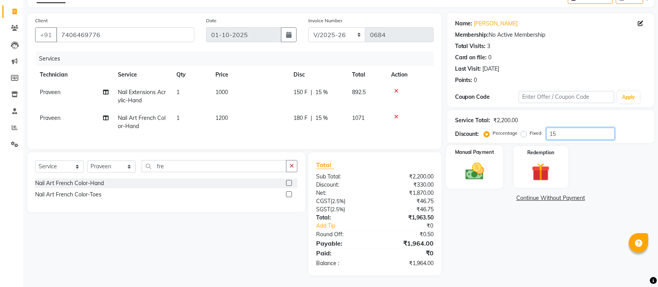  Describe the element at coordinates (325, 21) in the screenshot. I see `label: Invoice Number` at that location.